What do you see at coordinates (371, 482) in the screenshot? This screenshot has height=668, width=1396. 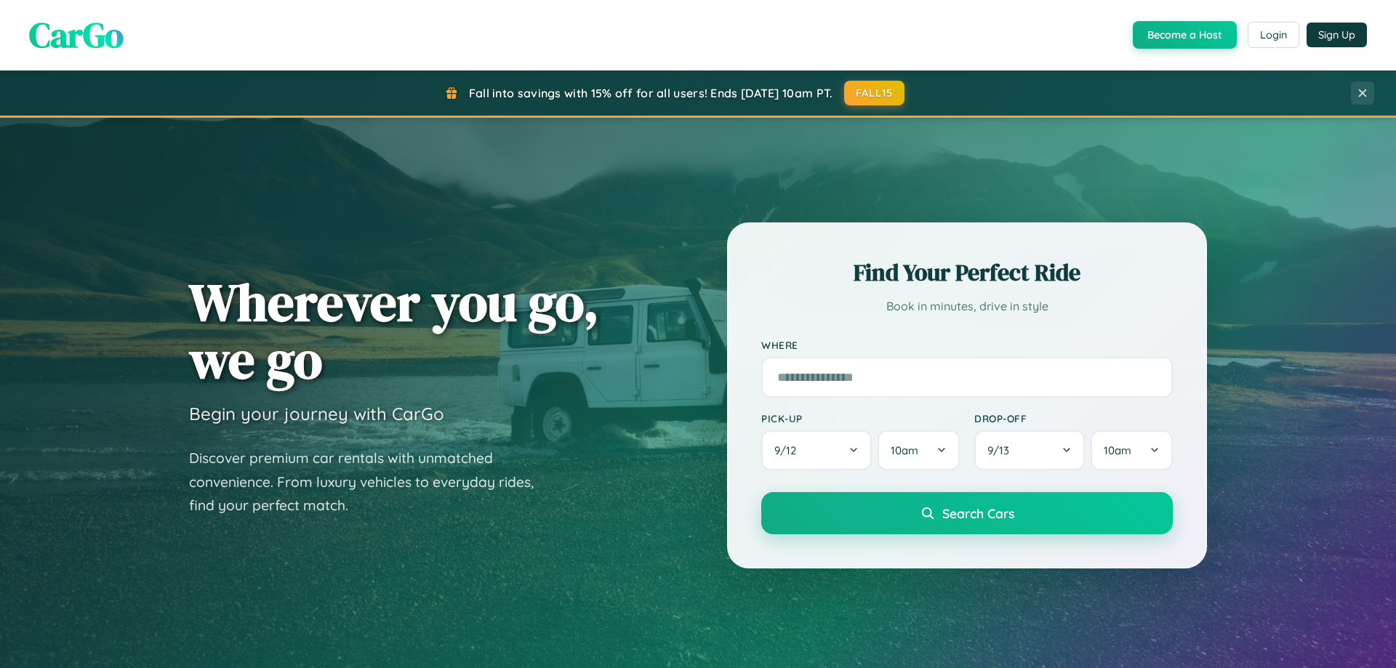 I see `p: Discover premium car rentals with unmatched convenience. From luxury vehicles to everyday rides, ...` at bounding box center [371, 482].